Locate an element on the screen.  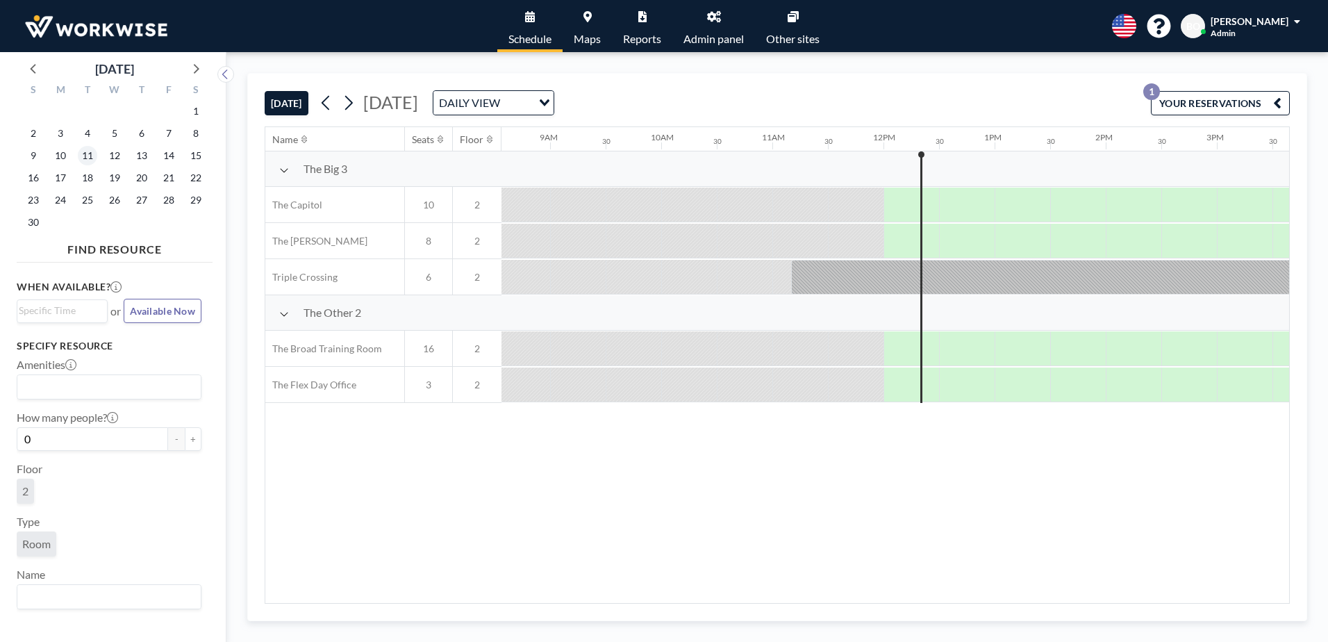
span: Saturday, November 22, 2025 is located at coordinates (196, 178).